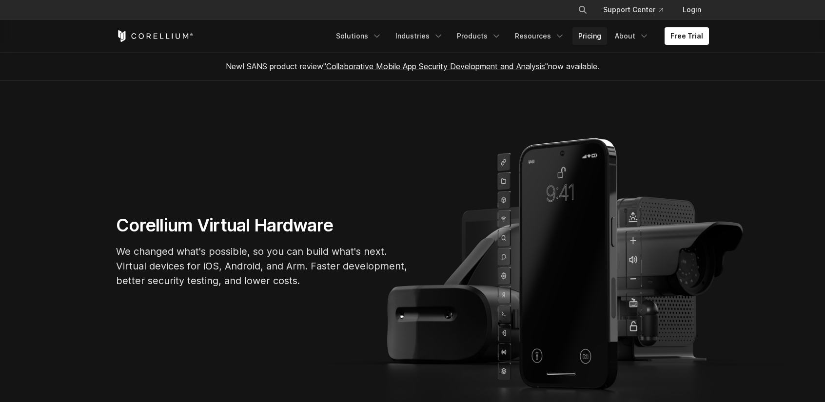  Describe the element at coordinates (420, 36) in the screenshot. I see `a: Industries` at that location.